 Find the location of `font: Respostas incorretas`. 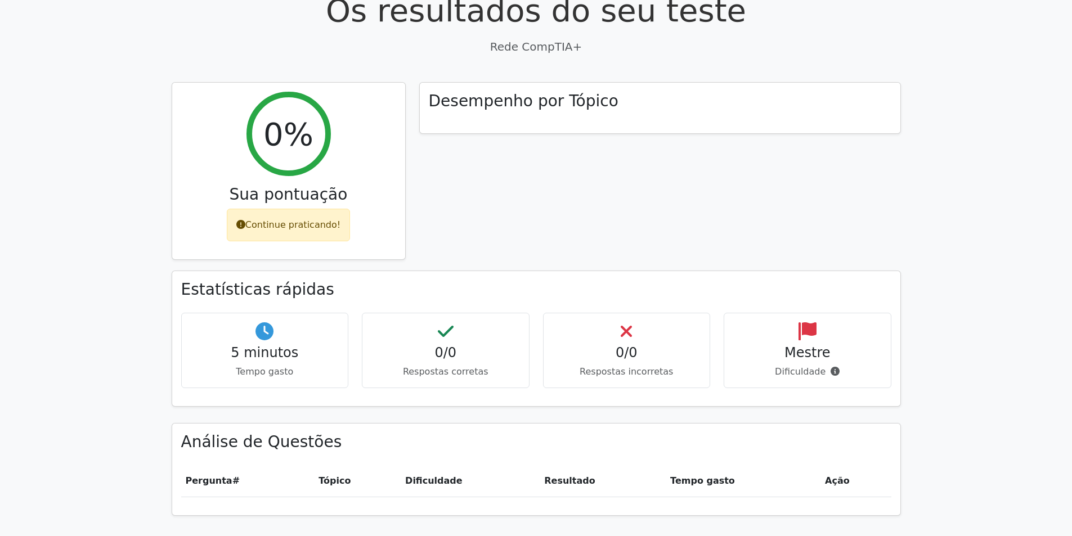

font: Respostas incorretas is located at coordinates (627, 372).